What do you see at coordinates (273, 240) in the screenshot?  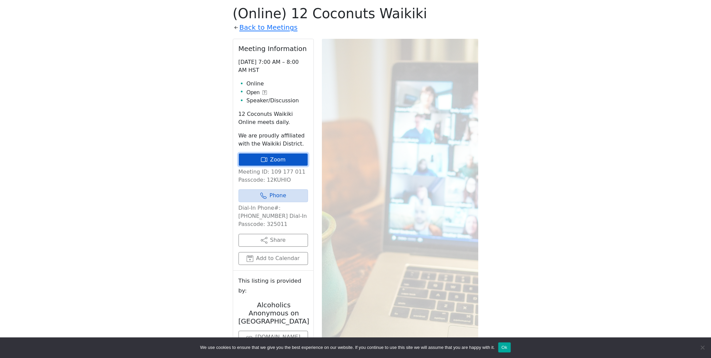 I see `button: Share` at bounding box center [273, 240].